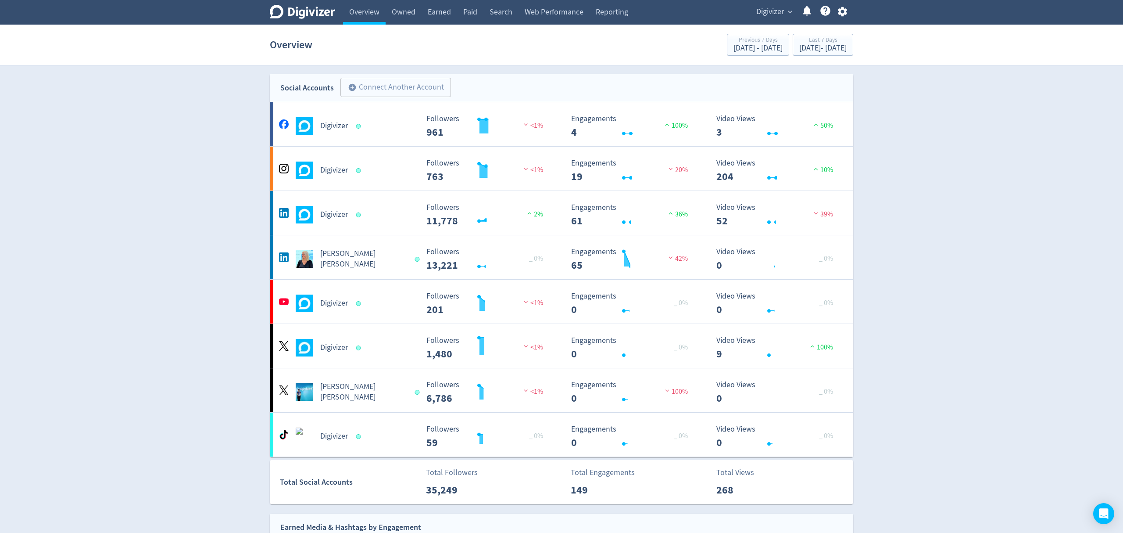 Image resolution: width=1123 pixels, height=533 pixels. I want to click on span: 2%, so click(534, 214).